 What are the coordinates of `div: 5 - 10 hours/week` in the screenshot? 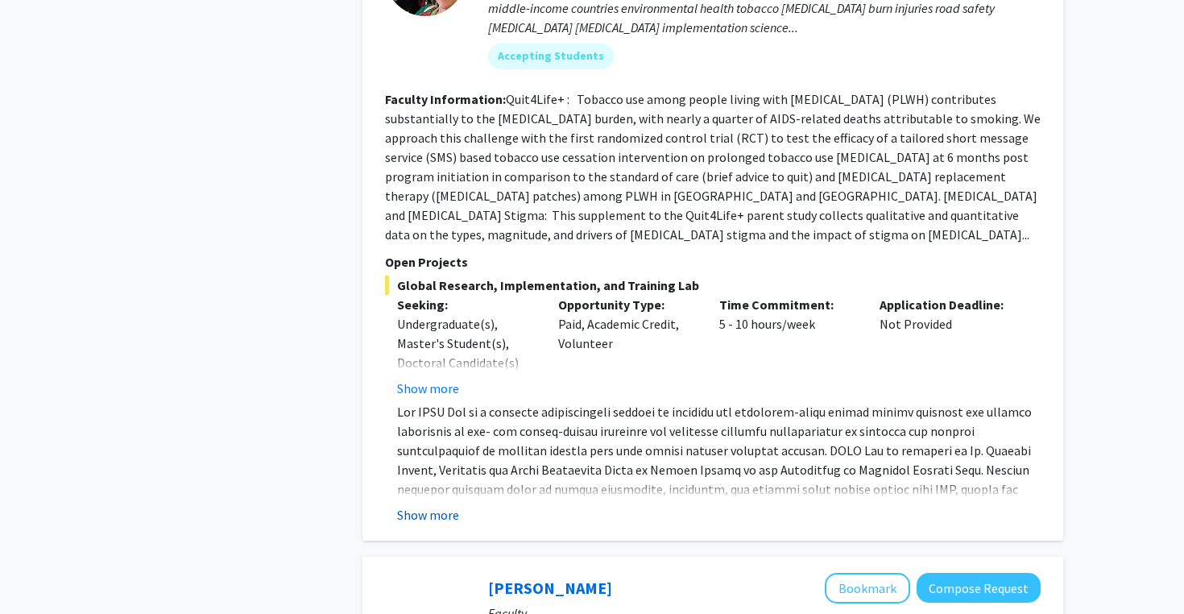 It's located at (788, 346).